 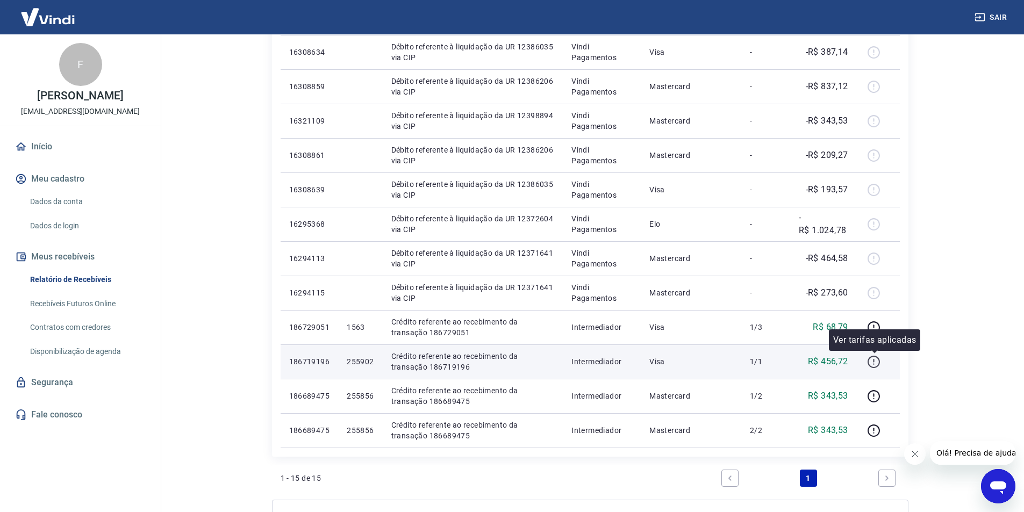 What do you see at coordinates (87, 202) in the screenshot?
I see `a: Dados da conta` at bounding box center [87, 202].